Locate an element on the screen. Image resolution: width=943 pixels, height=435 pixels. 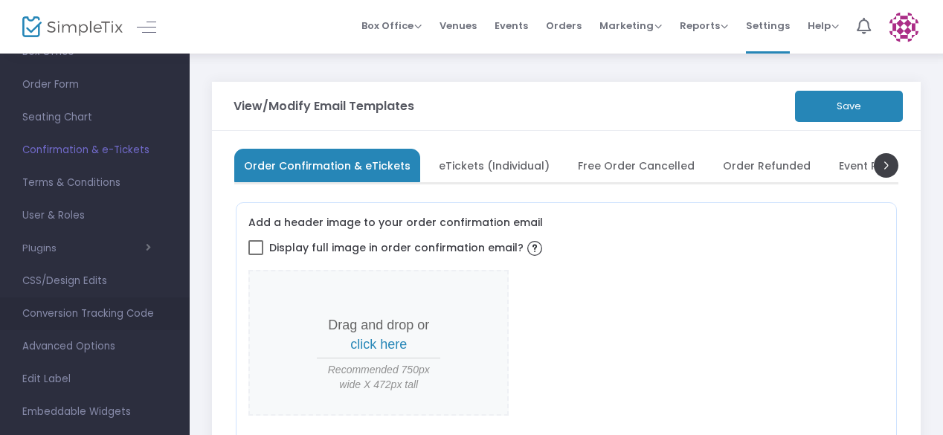
span: Events is located at coordinates (511, 25).